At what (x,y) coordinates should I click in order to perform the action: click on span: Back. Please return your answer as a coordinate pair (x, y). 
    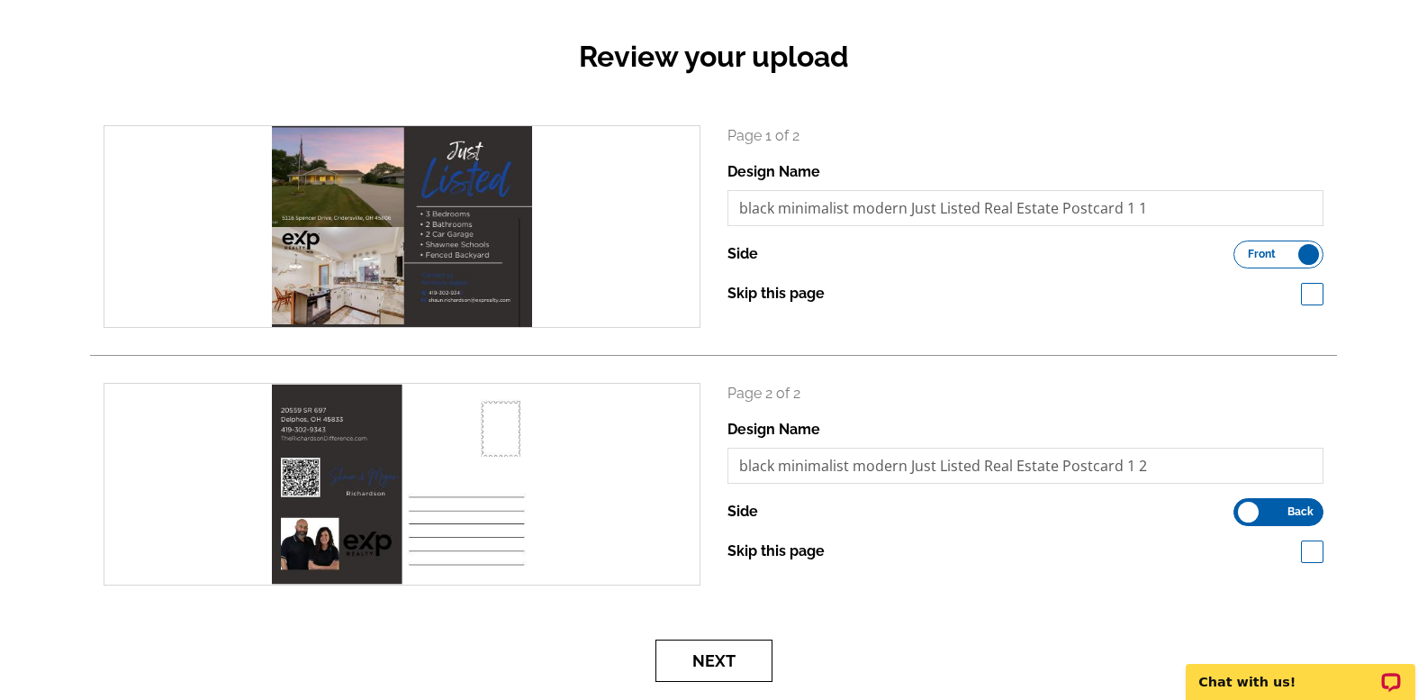
    Looking at the image, I should click on (1300, 511).